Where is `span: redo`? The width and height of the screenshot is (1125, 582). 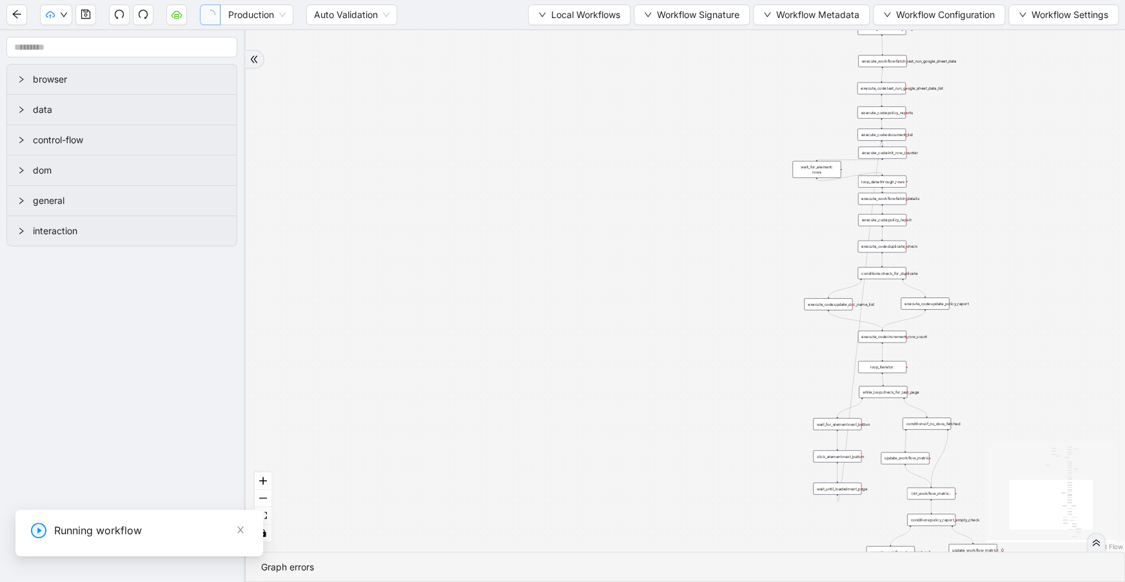 span: redo is located at coordinates (143, 14).